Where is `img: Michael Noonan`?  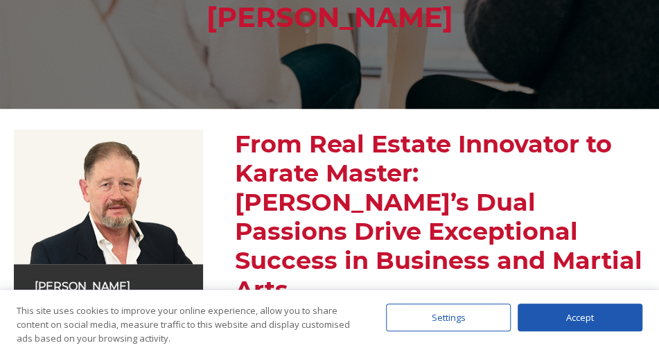
img: Michael Noonan is located at coordinates (108, 196).